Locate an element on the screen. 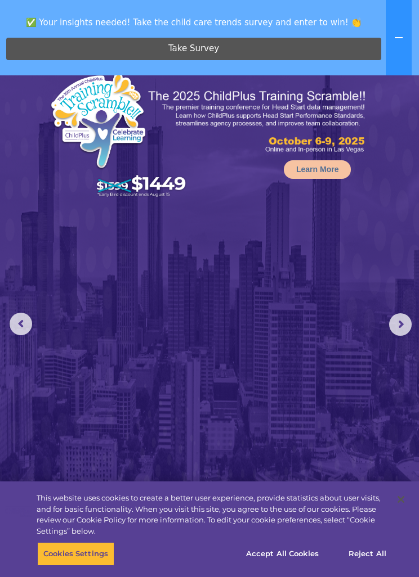 This screenshot has width=419, height=577. button: Close is located at coordinates (401, 500).